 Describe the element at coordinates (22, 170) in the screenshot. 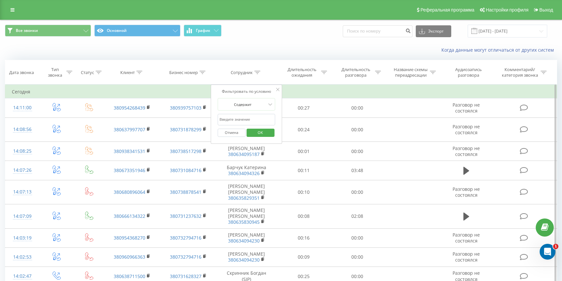

I see `div: 14:07:26` at that location.